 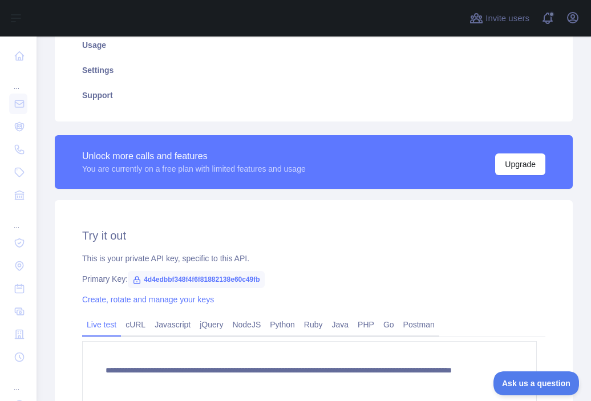 What do you see at coordinates (196, 280) in the screenshot?
I see `span: 4d4edbbf348f4f6f81882138e60c49fb` at bounding box center [196, 280].